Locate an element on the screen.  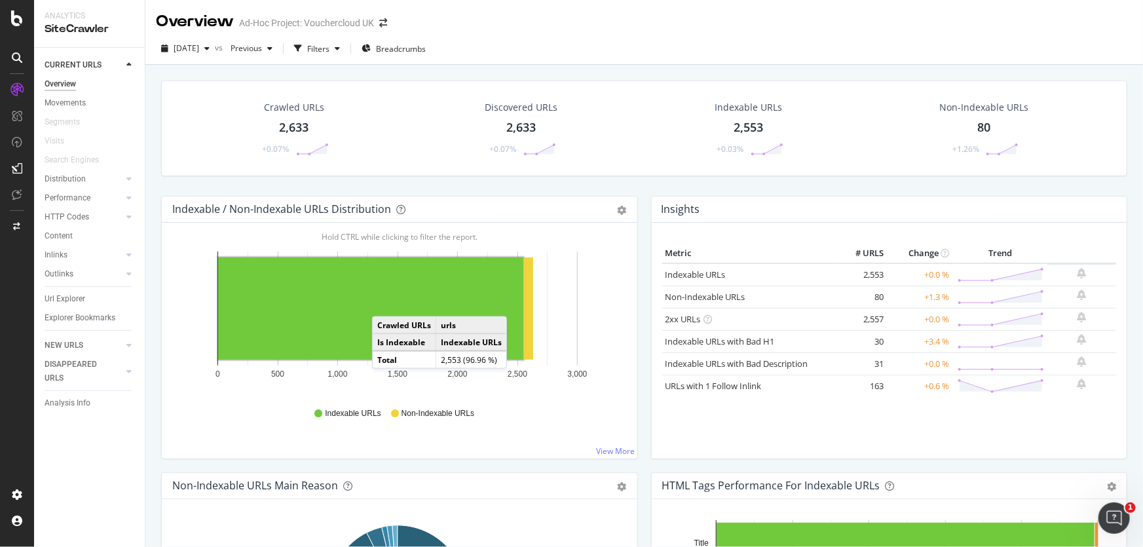
a: Indexable URLs with Bad H1 is located at coordinates (720, 341).